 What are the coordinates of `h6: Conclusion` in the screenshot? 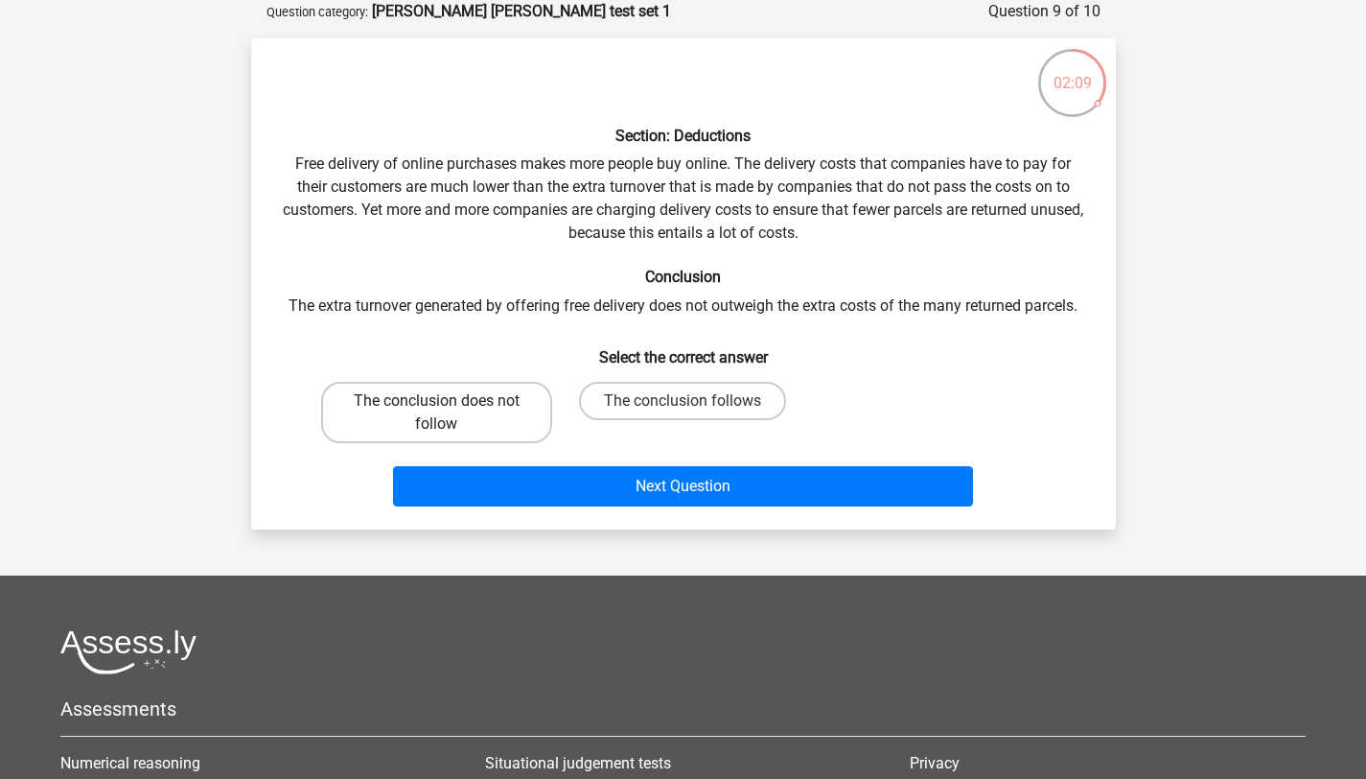 It's located at (684, 276).